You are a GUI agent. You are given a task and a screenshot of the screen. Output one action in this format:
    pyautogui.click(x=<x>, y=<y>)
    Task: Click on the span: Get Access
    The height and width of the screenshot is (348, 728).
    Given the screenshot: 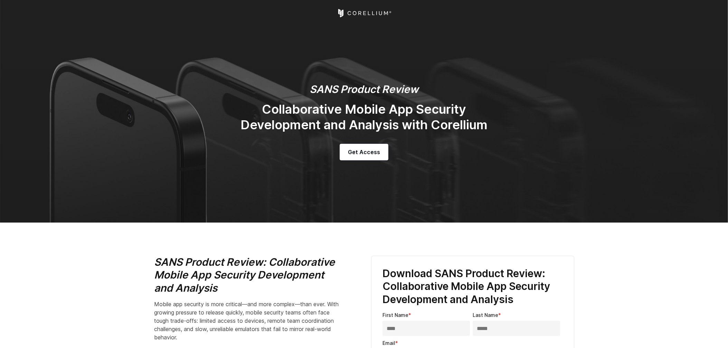 What is the action you would take?
    pyautogui.click(x=364, y=152)
    